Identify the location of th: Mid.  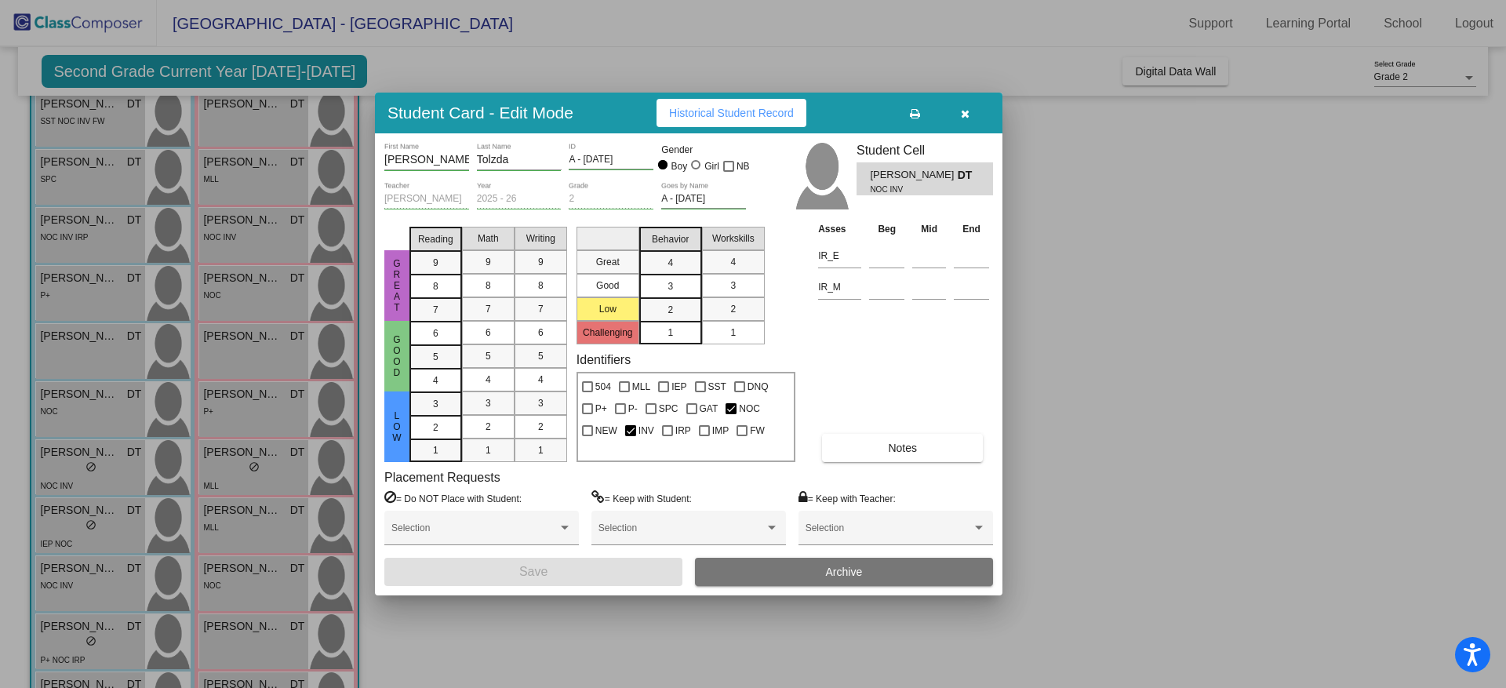
(929, 229).